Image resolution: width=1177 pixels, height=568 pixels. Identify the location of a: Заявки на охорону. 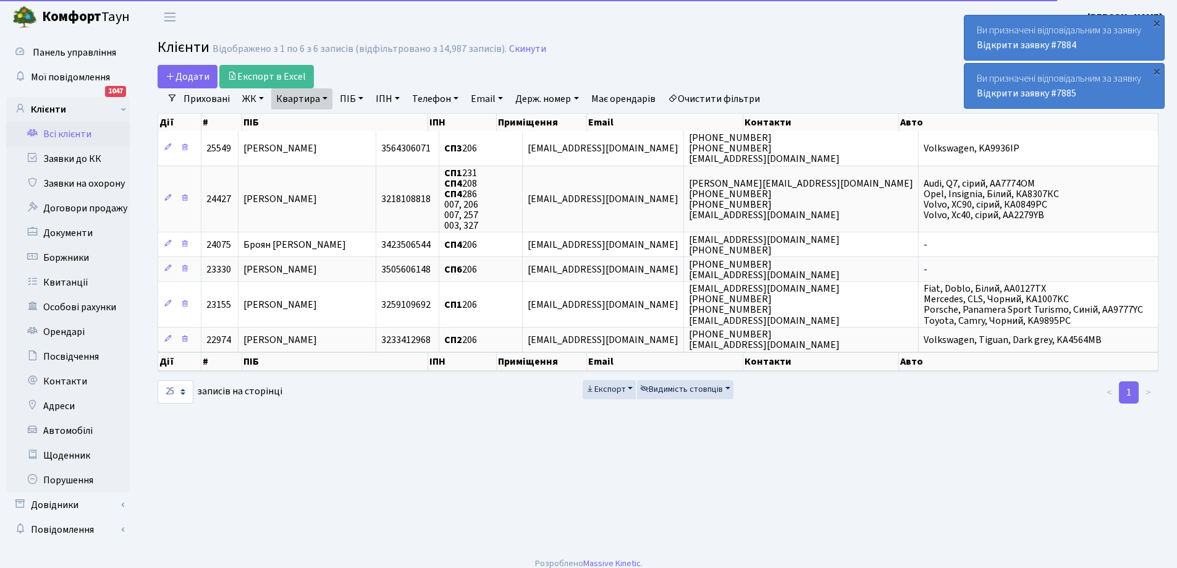
(68, 184).